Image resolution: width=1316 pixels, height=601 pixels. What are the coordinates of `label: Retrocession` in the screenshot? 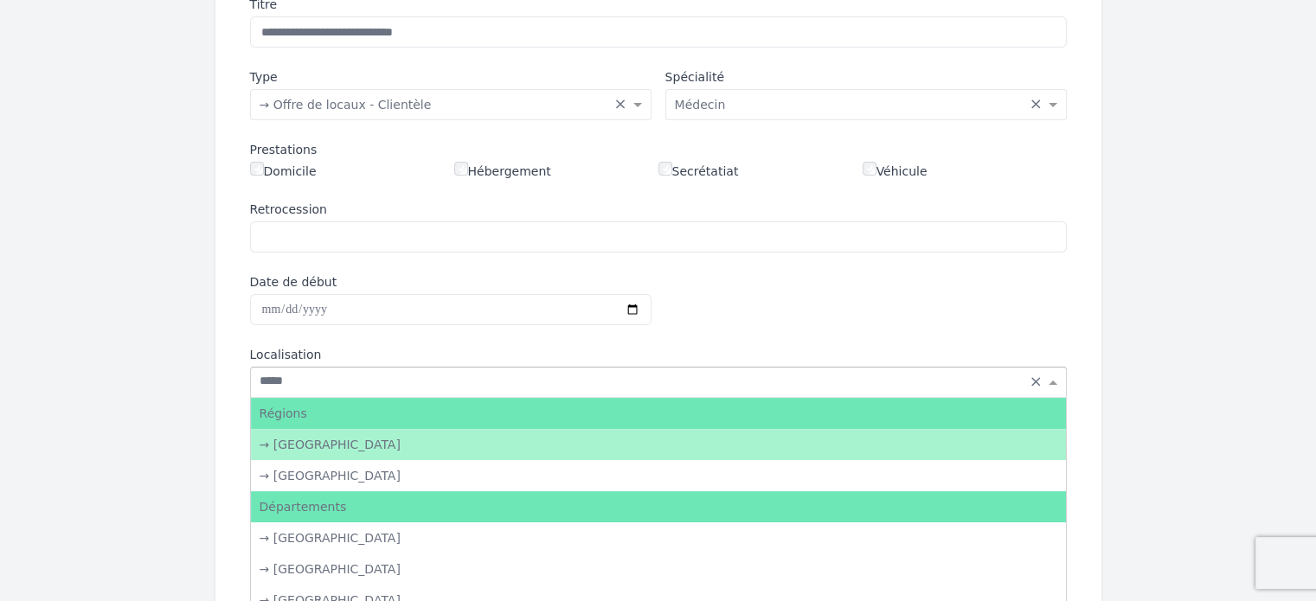 It's located at (658, 209).